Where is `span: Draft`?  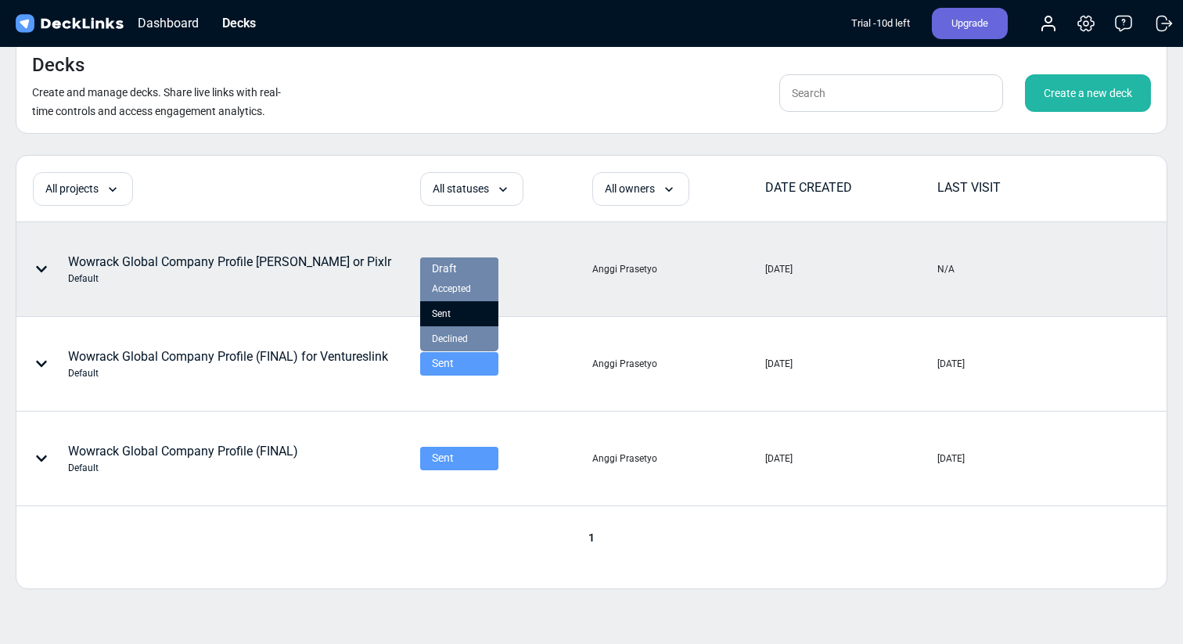 span: Draft is located at coordinates (444, 268).